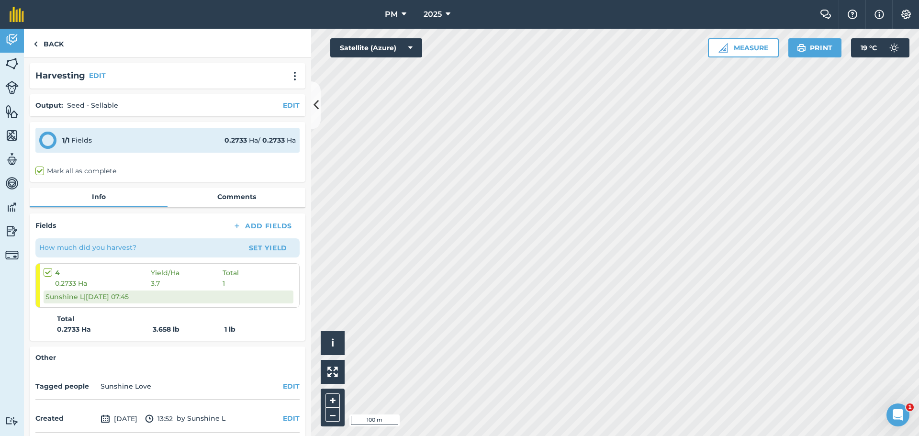 The width and height of the screenshot is (919, 436). What do you see at coordinates (236, 197) in the screenshot?
I see `a: Comments` at bounding box center [236, 197].